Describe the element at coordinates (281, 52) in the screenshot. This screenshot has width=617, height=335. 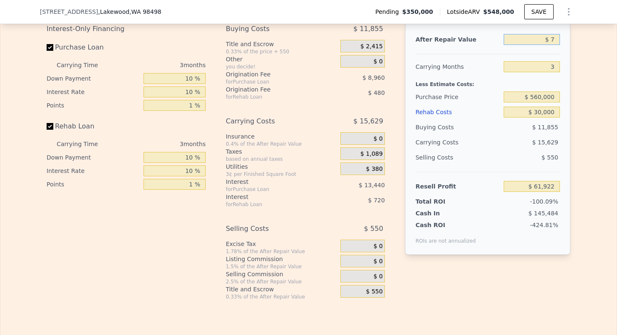
I see `div: 0.33% of the price + 550` at that location.